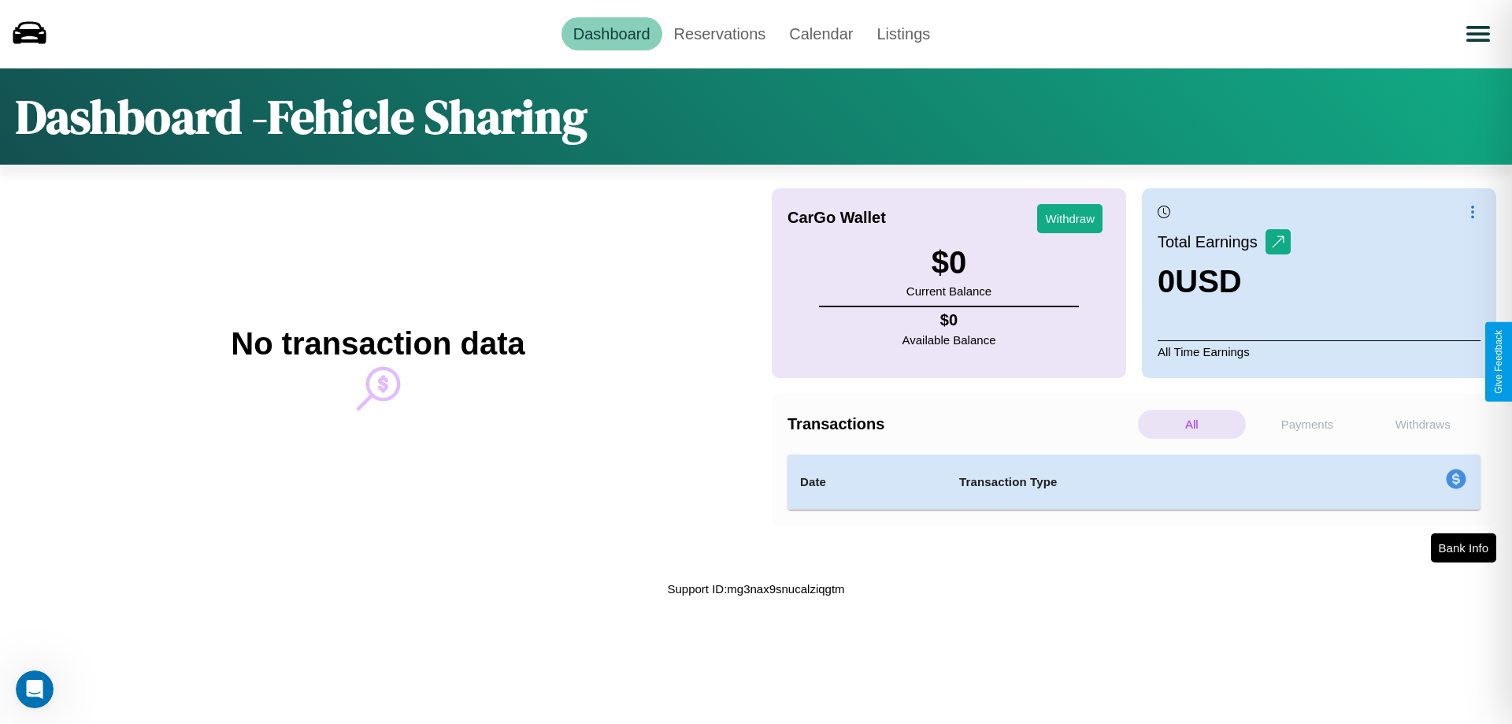 The image size is (1512, 724). I want to click on h4: Date, so click(867, 482).